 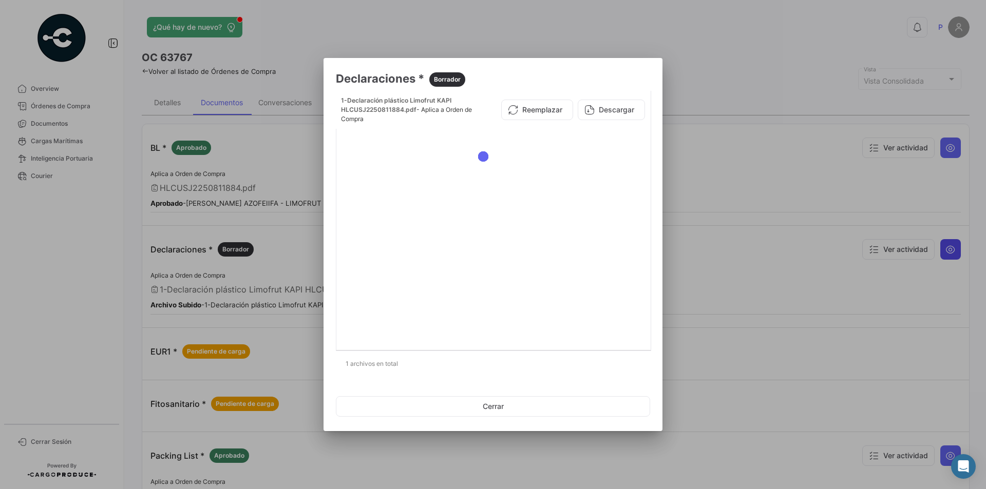 I want to click on span: 1-Declaración plástico Limofrut KAPI HLCUSJ2250811884.pdf, so click(x=396, y=105).